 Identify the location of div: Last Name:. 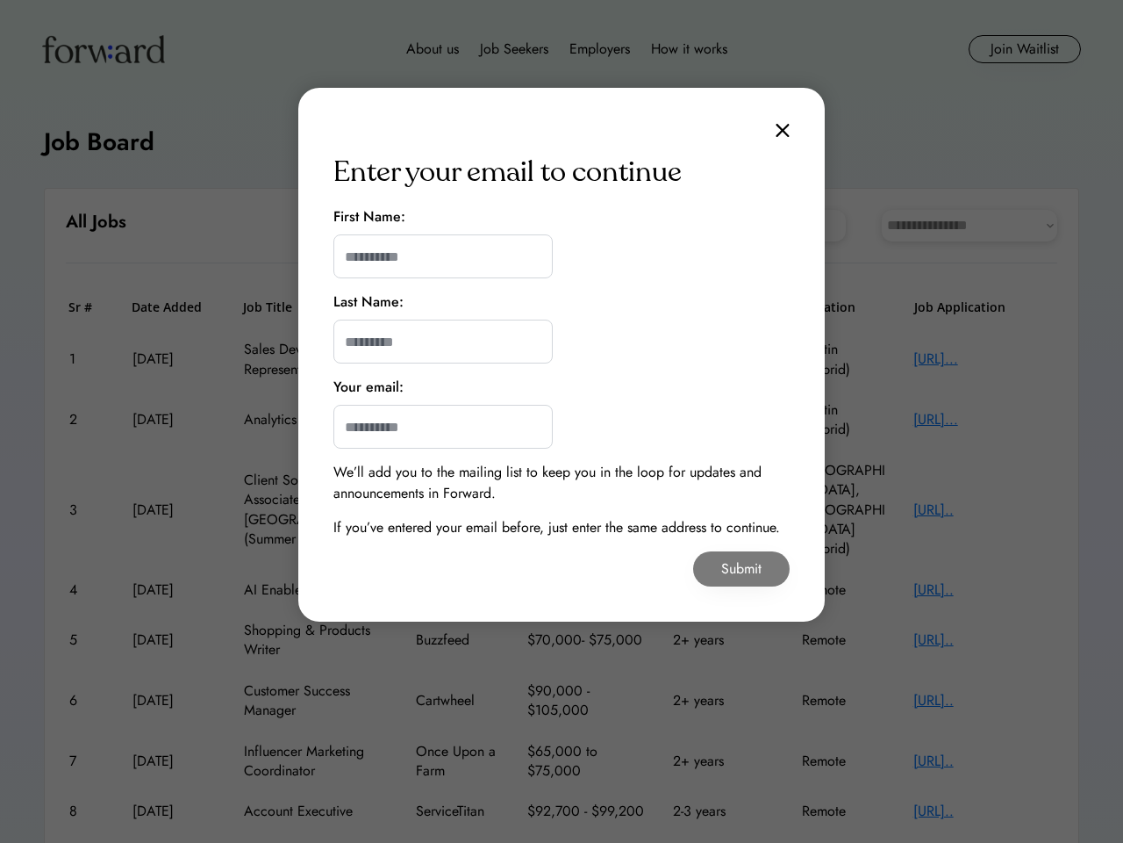
(369, 302).